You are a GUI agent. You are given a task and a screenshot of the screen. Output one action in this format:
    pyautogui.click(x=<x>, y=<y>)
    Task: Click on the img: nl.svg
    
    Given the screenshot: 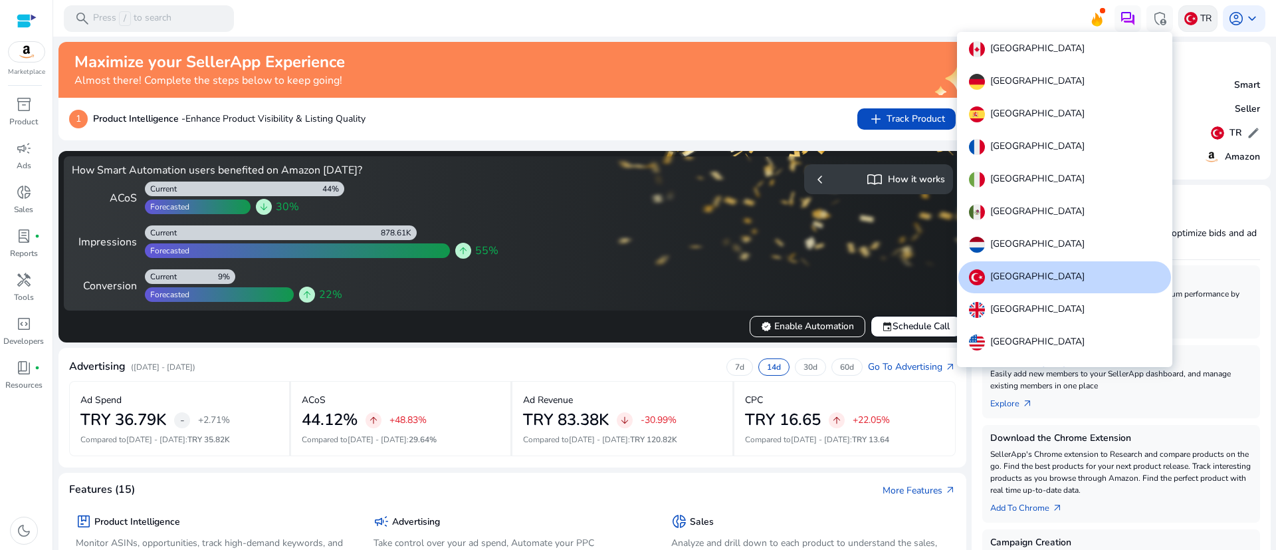 What is the action you would take?
    pyautogui.click(x=977, y=245)
    